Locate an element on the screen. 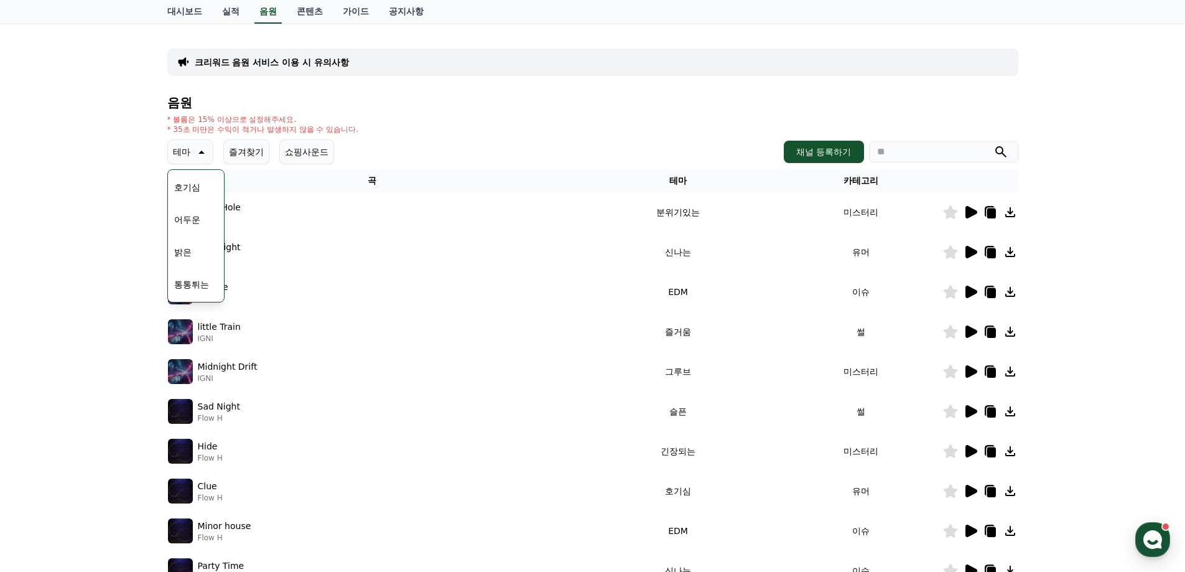 The image size is (1185, 572). p: 크리워드 음원 서비스 이용 시 유의사항 is located at coordinates (272, 62).